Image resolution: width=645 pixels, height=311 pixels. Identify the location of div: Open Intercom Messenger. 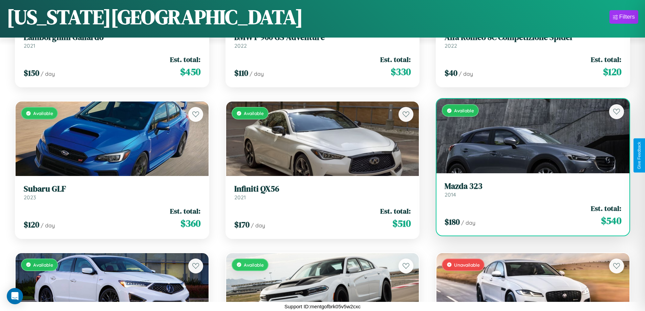
(15, 296).